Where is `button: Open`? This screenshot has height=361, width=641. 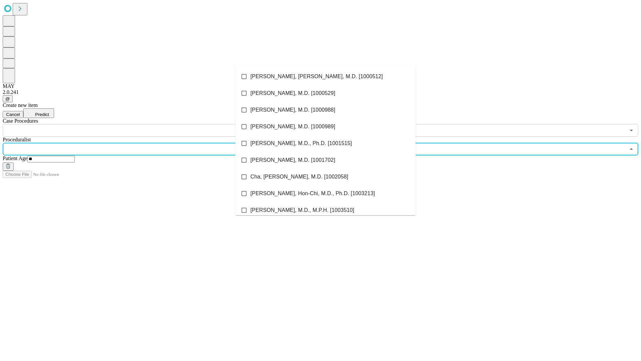
button: Open is located at coordinates (631, 130).